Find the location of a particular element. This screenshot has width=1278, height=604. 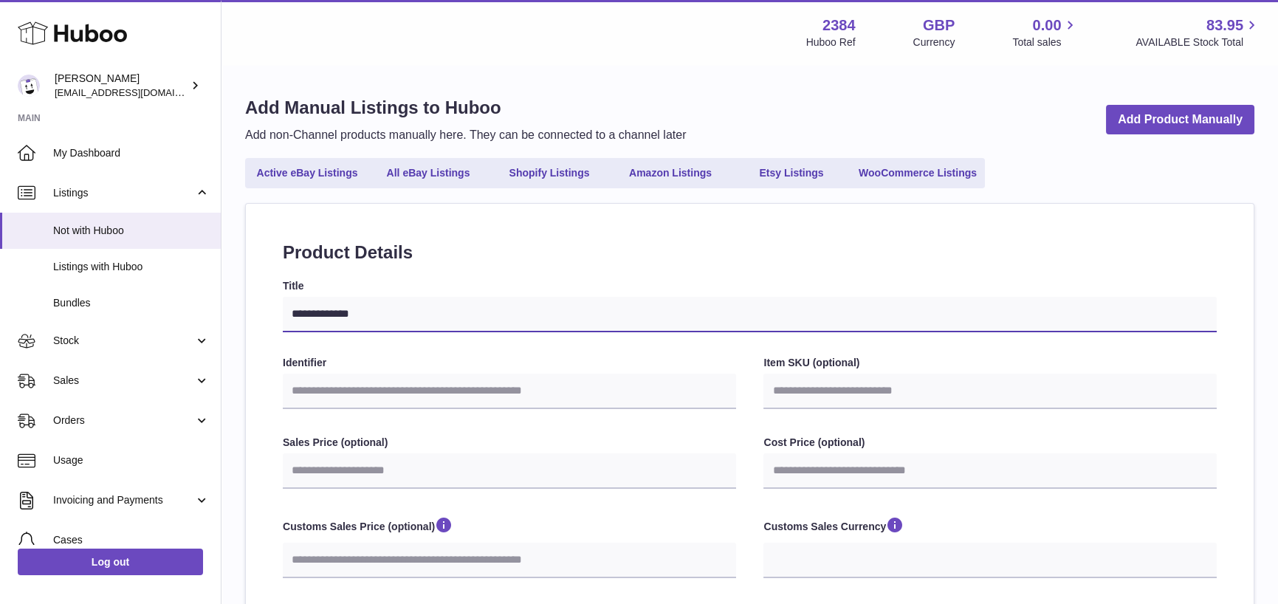

label: Title is located at coordinates (749, 286).